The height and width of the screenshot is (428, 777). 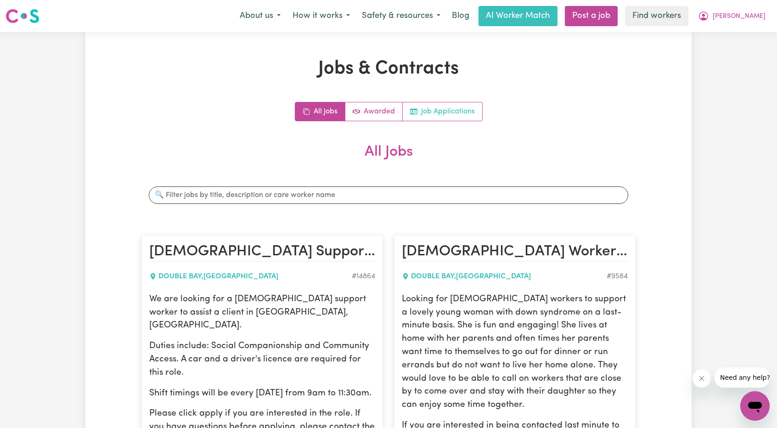 I want to click on div: Job ID #14864, so click(x=363, y=276).